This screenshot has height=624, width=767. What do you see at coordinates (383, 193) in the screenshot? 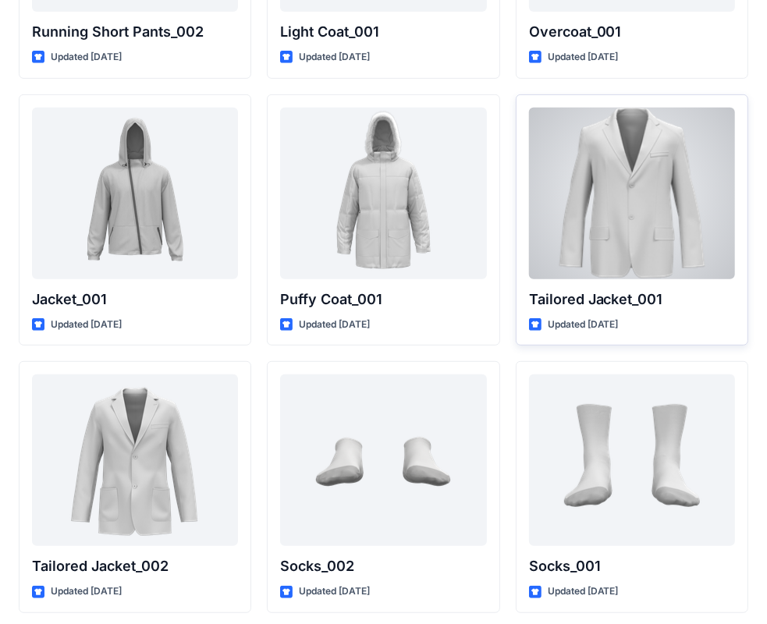
I see `a: Puffy Coat_001` at bounding box center [383, 193].